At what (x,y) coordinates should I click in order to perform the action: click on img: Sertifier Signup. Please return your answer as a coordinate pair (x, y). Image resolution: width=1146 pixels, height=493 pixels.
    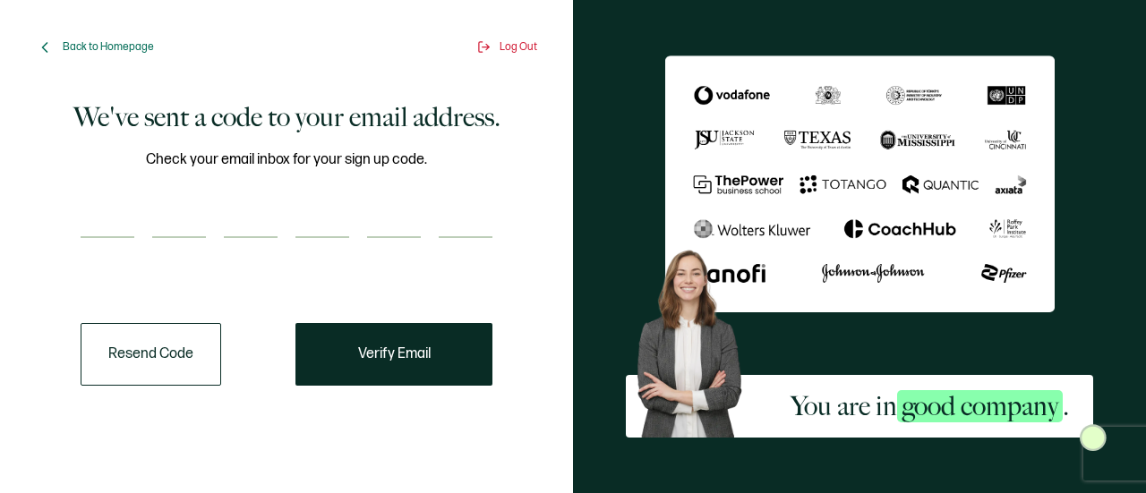
    Looking at the image, I should click on (1093, 438).